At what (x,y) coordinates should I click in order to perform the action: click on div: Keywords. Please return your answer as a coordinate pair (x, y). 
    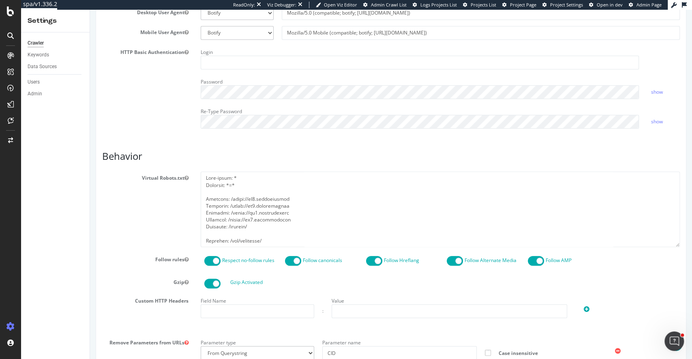
    Looking at the image, I should click on (38, 55).